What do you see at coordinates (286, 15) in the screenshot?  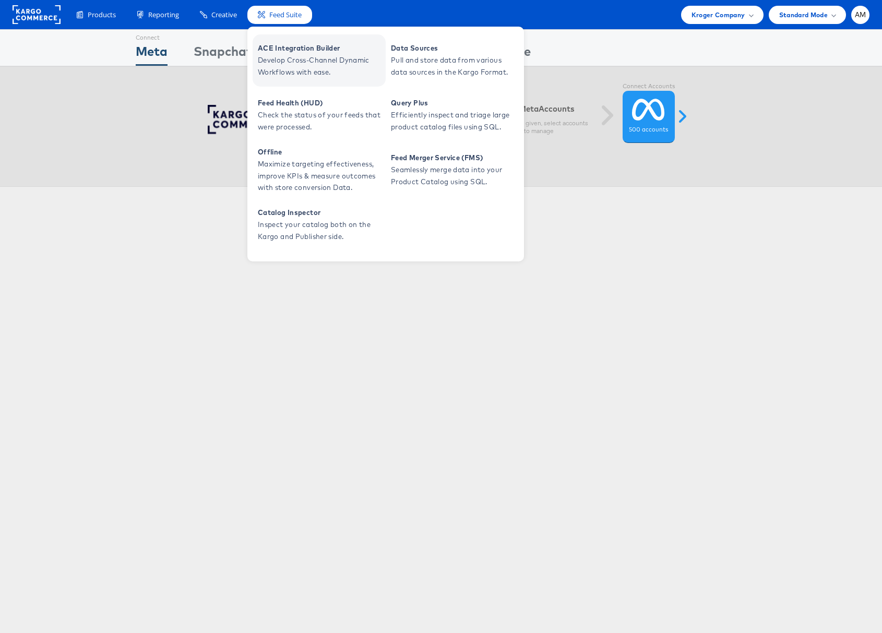 I see `span: Feed Suite` at bounding box center [286, 15].